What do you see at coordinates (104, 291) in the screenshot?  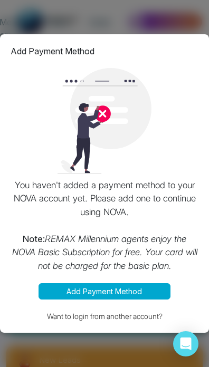 I see `button: Add Payment Method` at bounding box center [104, 291].